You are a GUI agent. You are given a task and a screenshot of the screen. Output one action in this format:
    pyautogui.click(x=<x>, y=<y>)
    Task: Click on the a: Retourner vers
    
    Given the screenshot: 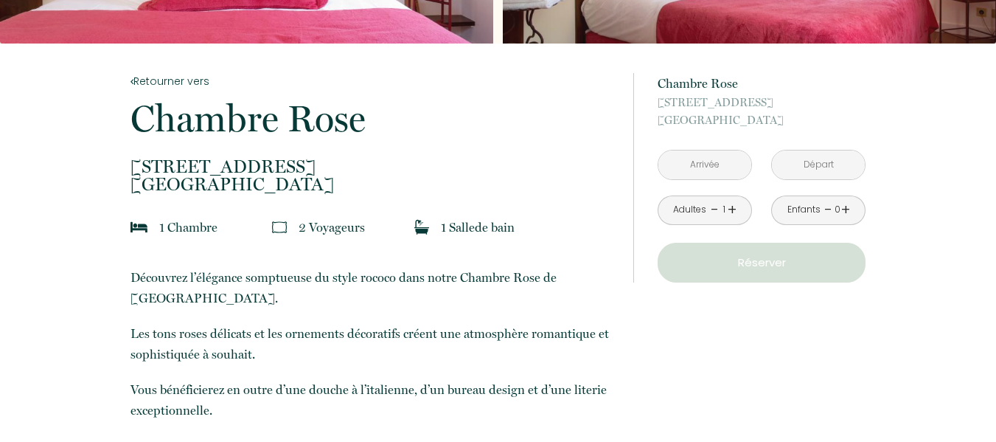 What is the action you would take?
    pyautogui.click(x=372, y=81)
    